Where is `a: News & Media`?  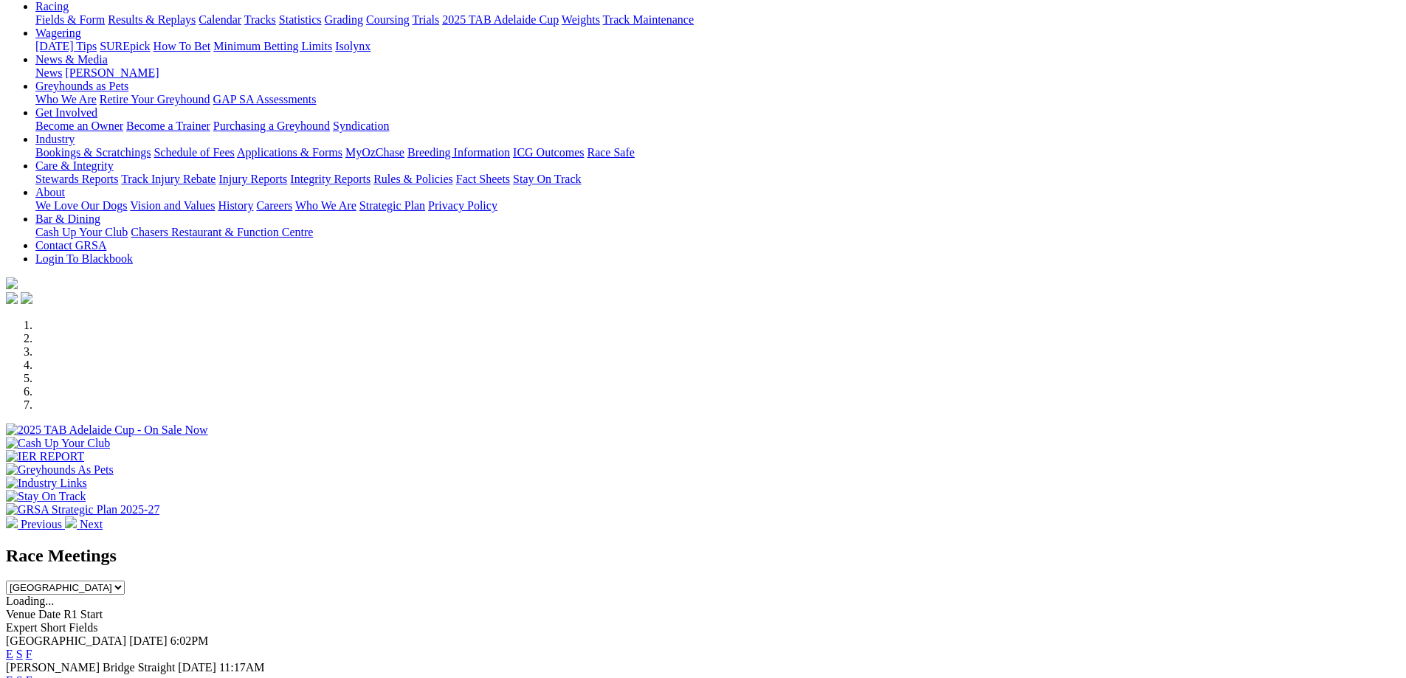 a: News & Media is located at coordinates (72, 59).